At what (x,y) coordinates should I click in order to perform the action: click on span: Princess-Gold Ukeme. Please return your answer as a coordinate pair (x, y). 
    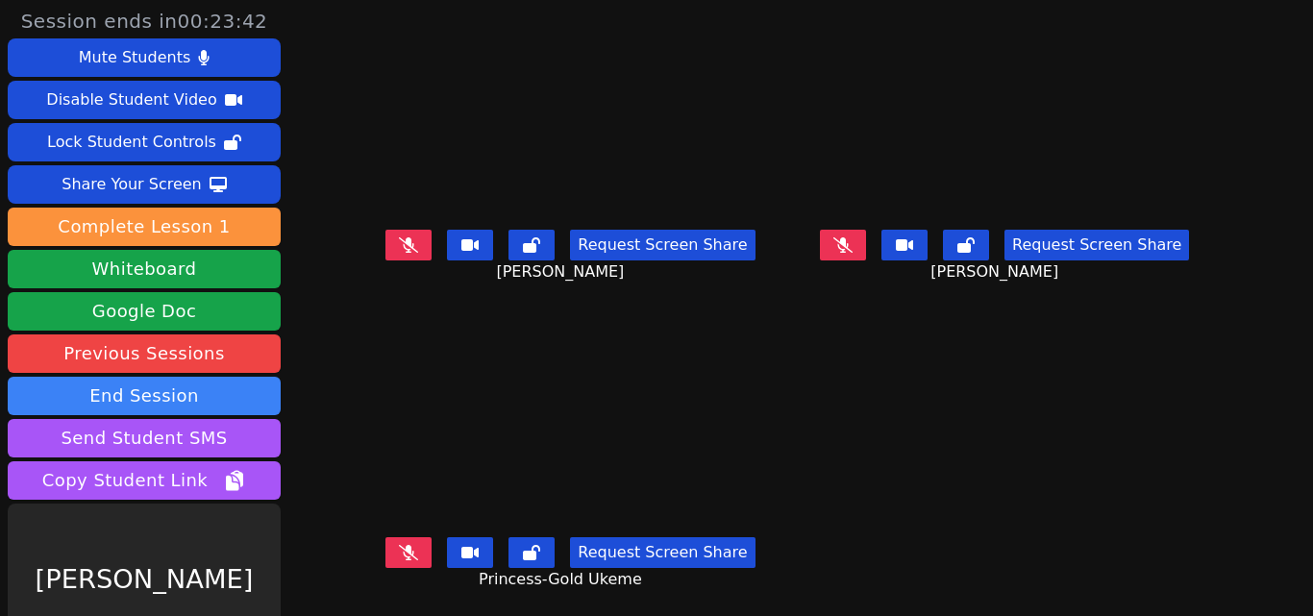
    Looking at the image, I should click on (562, 579).